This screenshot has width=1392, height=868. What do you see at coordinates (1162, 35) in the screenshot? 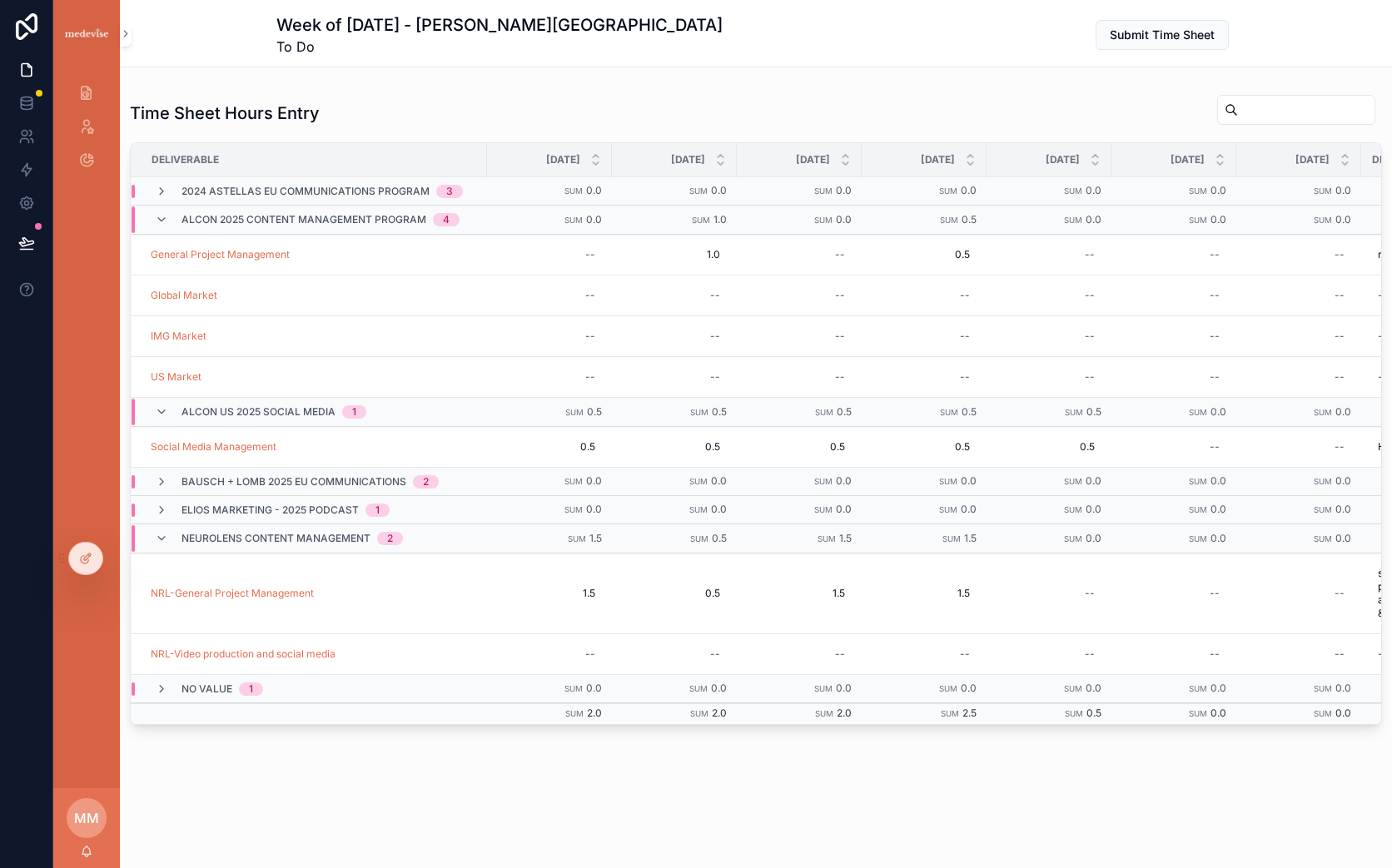
I see `button: Submit Time Sheet` at bounding box center [1162, 35].